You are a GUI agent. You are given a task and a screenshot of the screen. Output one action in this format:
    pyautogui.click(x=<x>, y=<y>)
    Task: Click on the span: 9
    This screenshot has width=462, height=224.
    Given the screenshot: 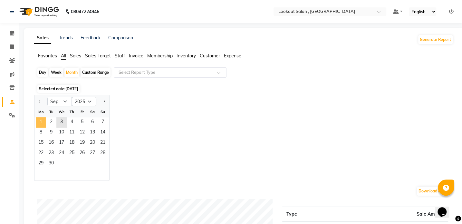 What is the action you would take?
    pyautogui.click(x=51, y=133)
    